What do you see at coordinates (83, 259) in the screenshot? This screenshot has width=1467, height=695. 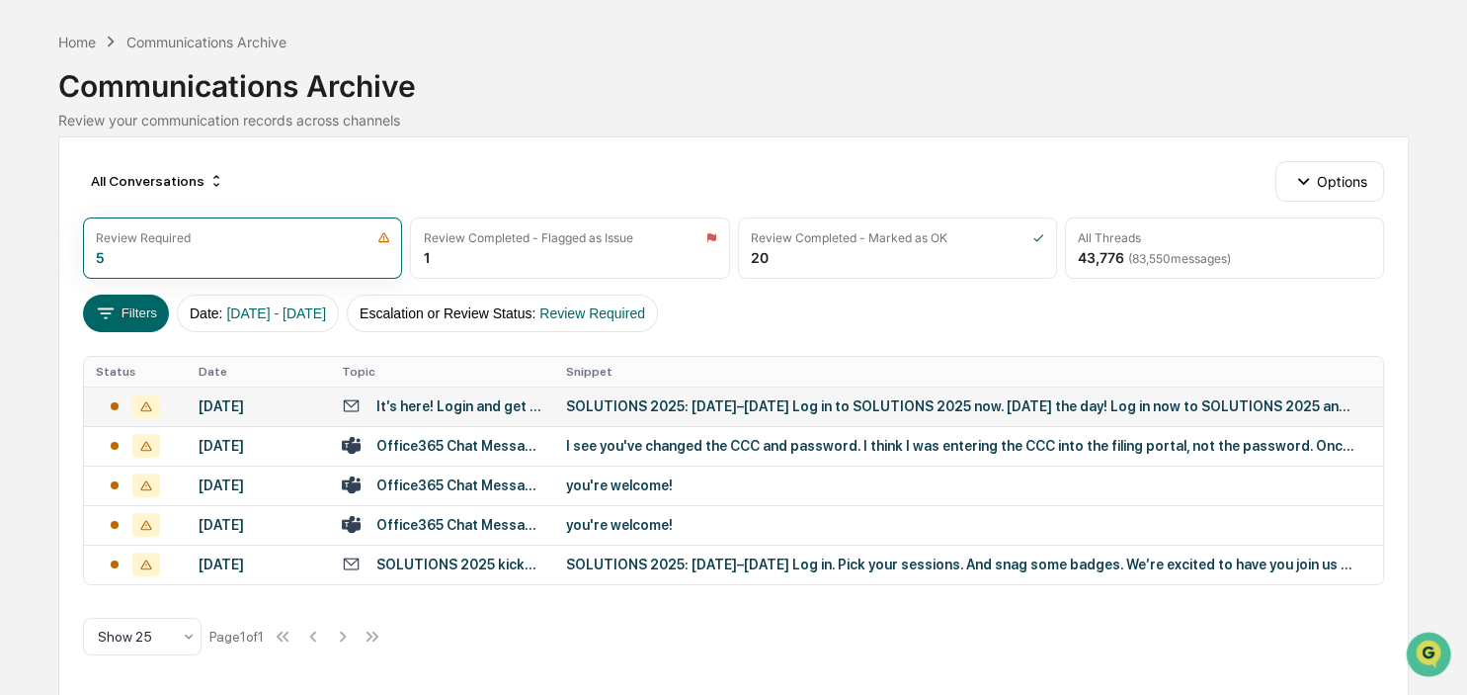 I see `span: Preclearance` at bounding box center [83, 259].